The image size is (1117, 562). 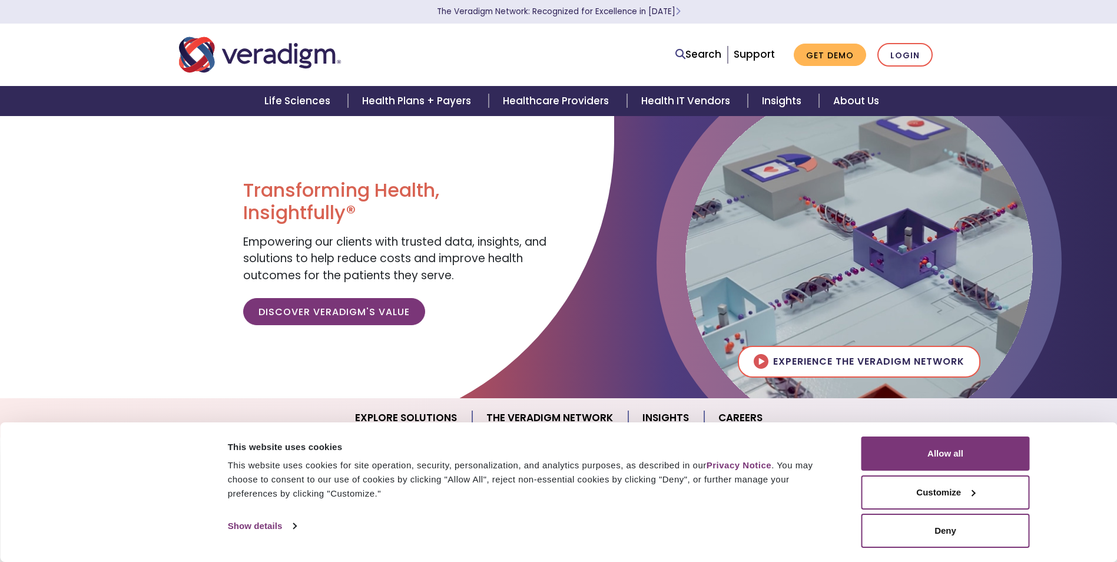 I want to click on a: The Veradigm Network, so click(x=550, y=417).